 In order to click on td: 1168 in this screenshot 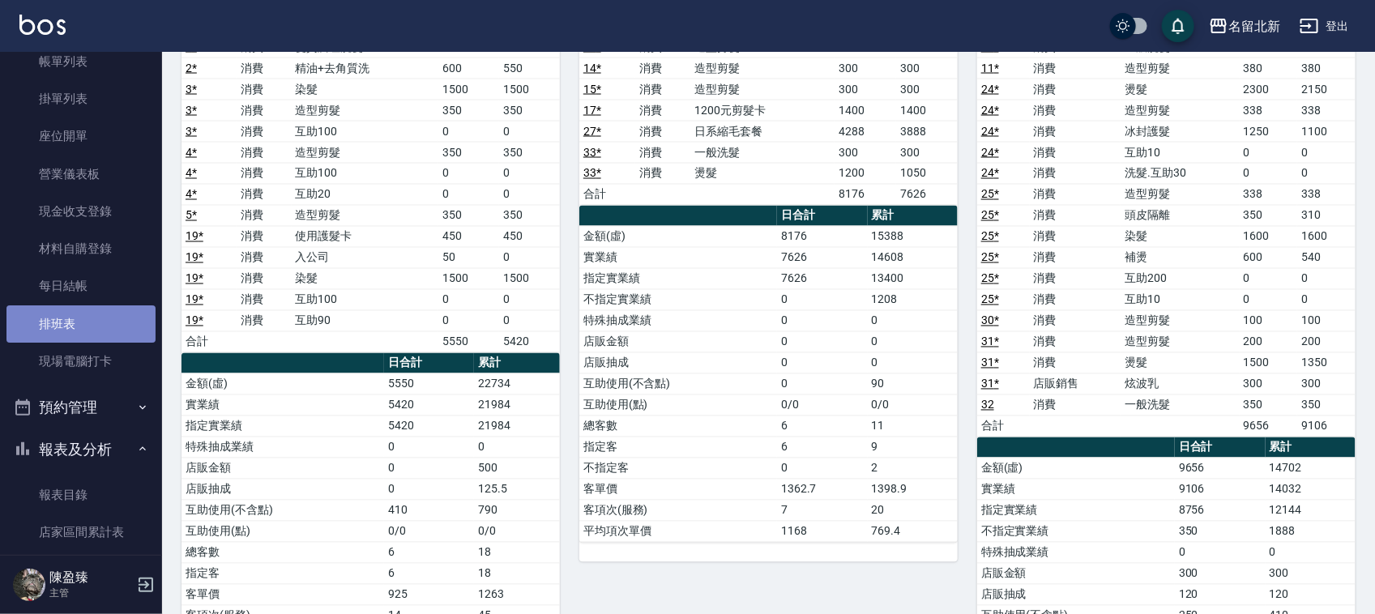, I will do `click(821, 531)`.